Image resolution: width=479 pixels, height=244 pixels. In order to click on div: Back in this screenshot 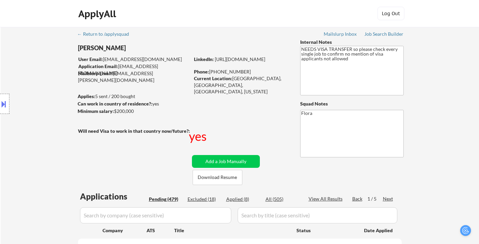, I will do `click(358, 198)`.